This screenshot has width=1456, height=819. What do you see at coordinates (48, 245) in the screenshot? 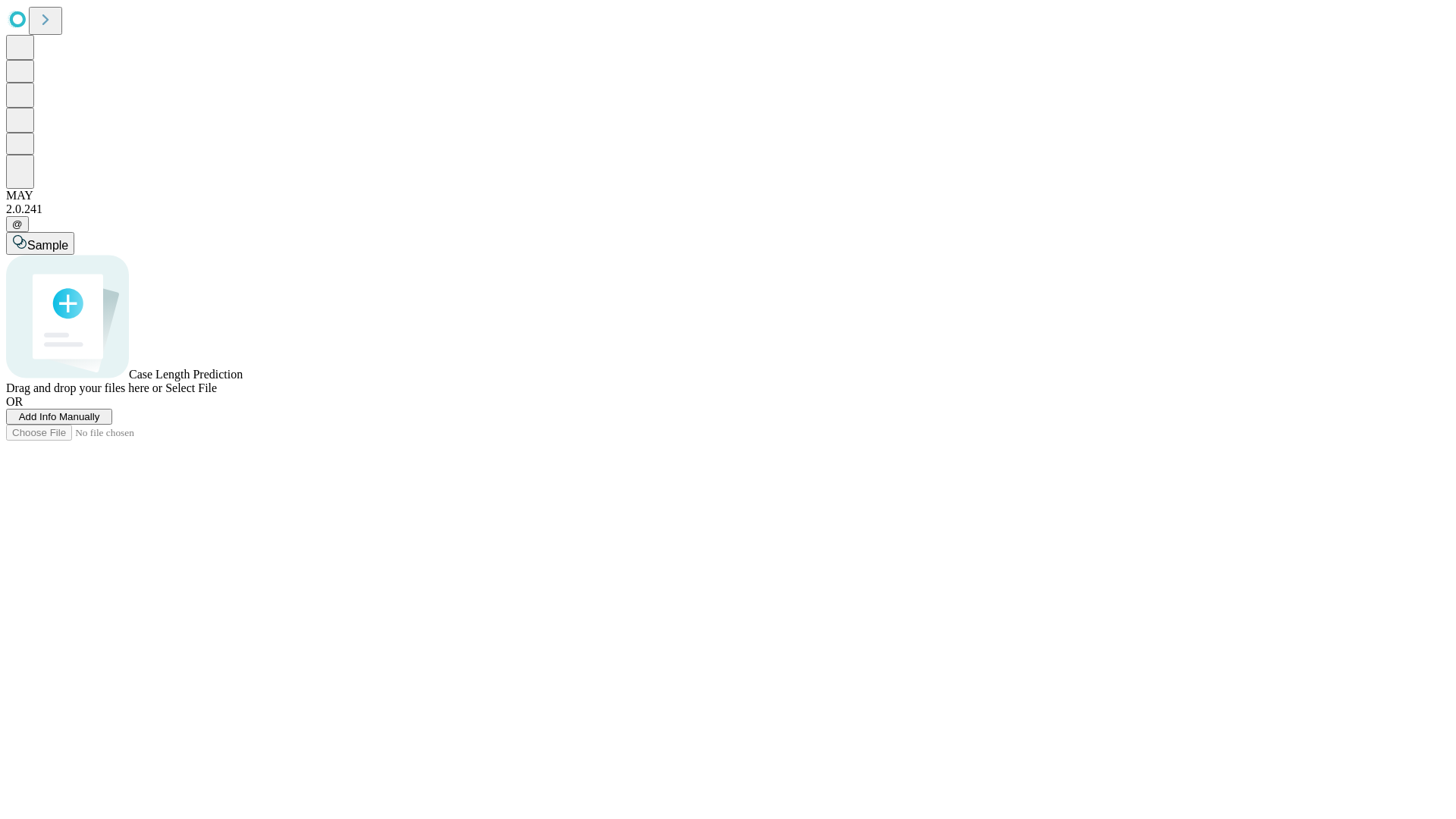
I see `span: Sample` at bounding box center [48, 245].